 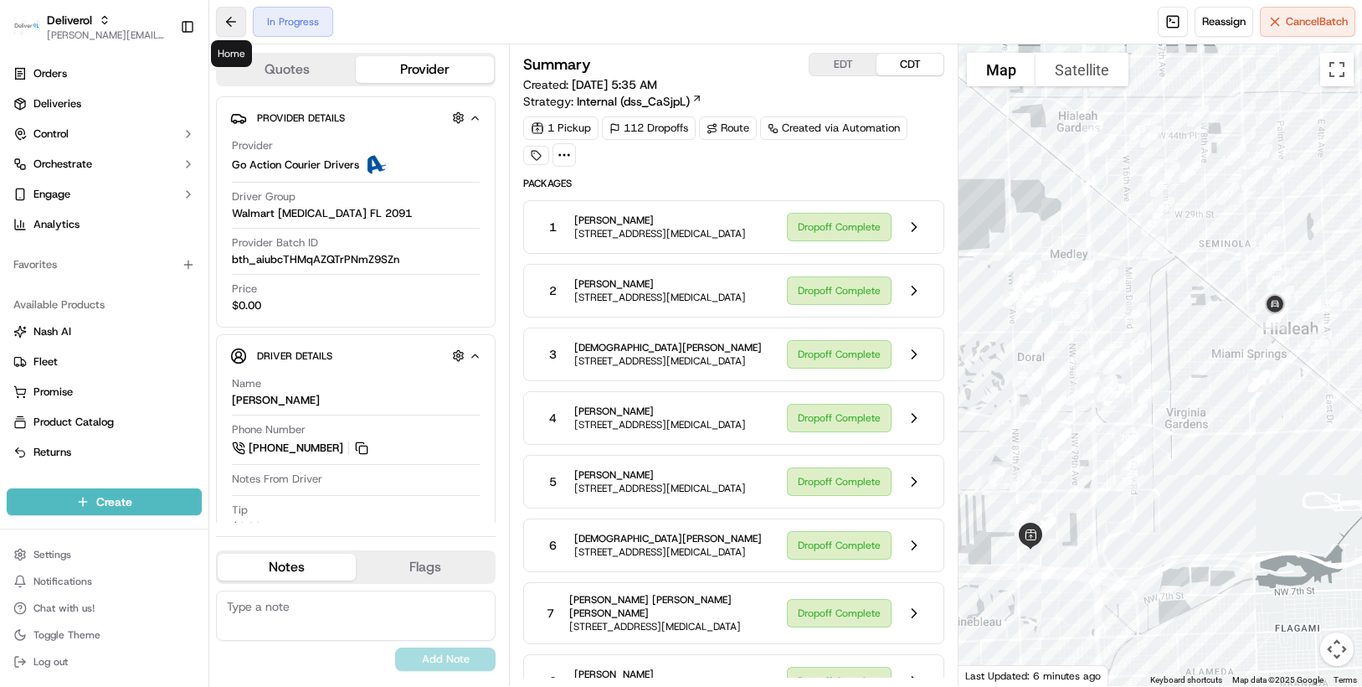 I want to click on div: 62, so click(x=1084, y=366).